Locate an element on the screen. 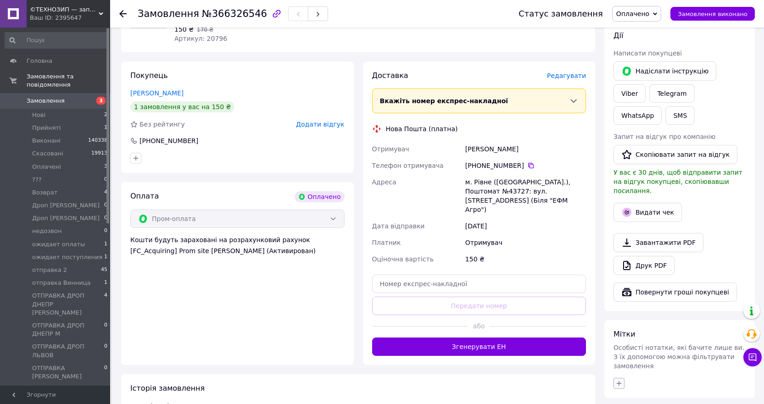 The height and width of the screenshot is (404, 764). div: Оплачено is located at coordinates (319, 197).